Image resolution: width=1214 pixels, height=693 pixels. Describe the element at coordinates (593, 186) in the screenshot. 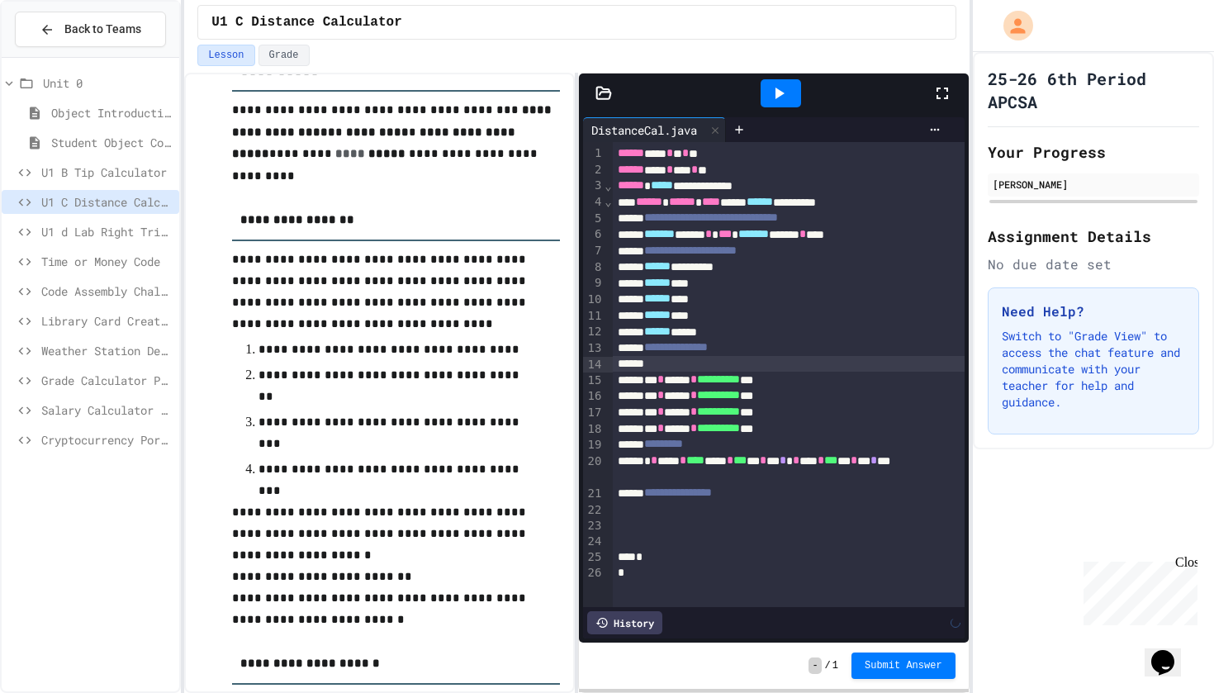

I see `div: 3` at that location.